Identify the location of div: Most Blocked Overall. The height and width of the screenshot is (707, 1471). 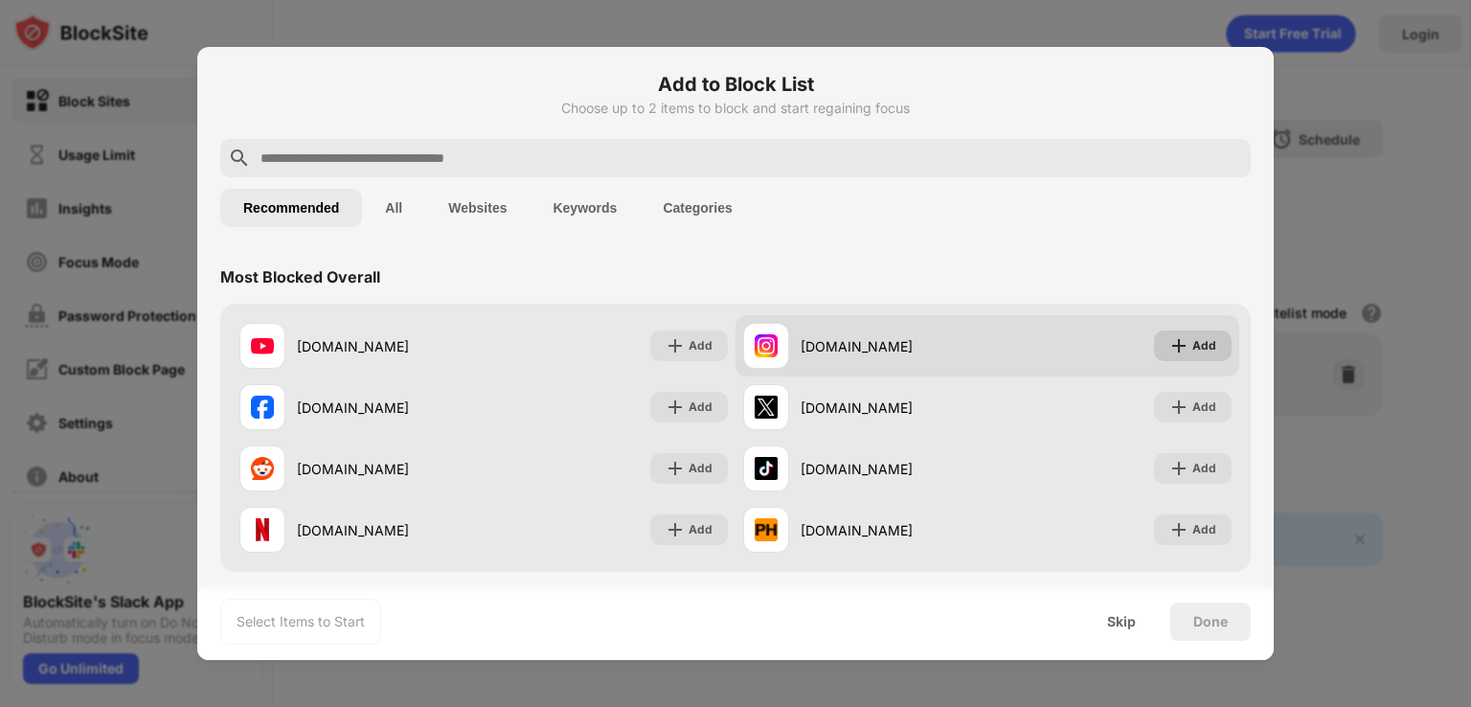
(300, 277).